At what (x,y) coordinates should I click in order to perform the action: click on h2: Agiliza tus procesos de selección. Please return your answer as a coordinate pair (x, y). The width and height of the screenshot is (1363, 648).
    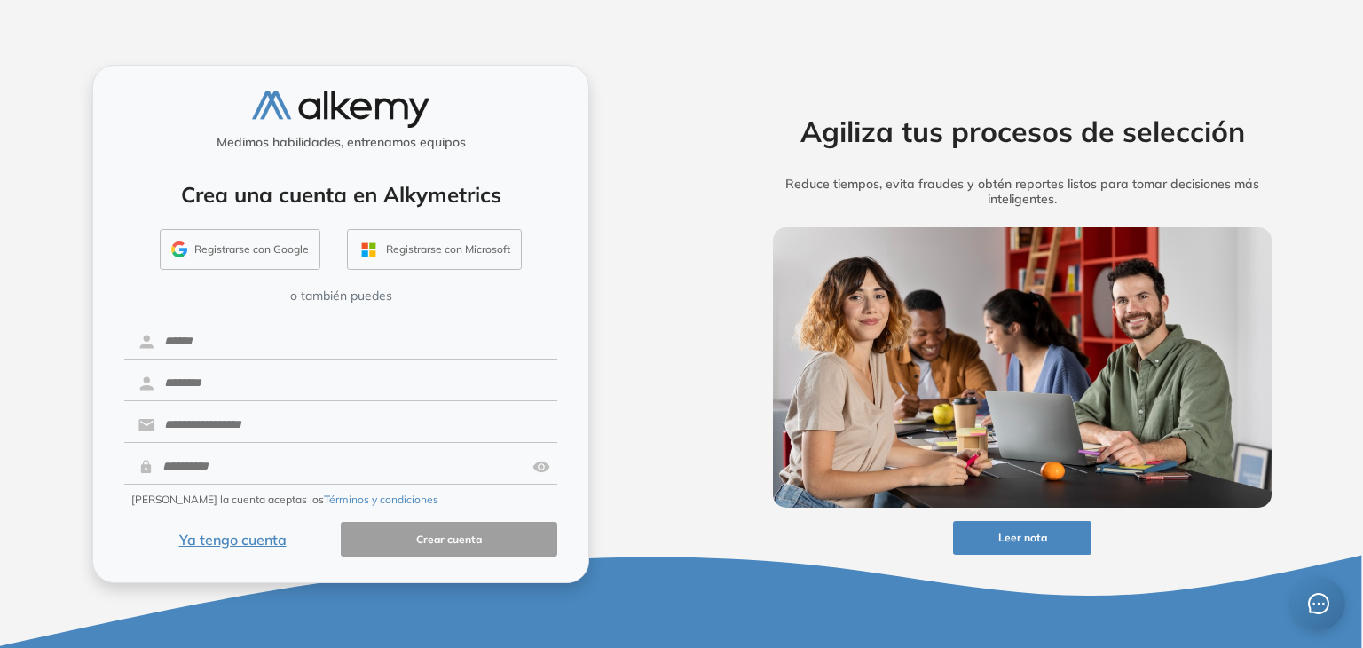
    Looking at the image, I should click on (1022, 131).